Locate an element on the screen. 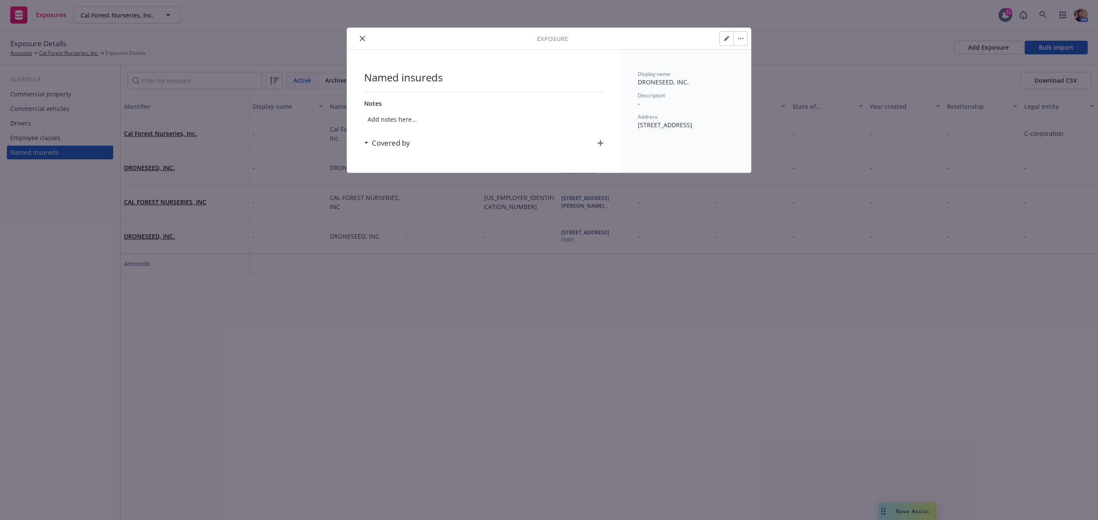  div: Covered by is located at coordinates (387, 143).